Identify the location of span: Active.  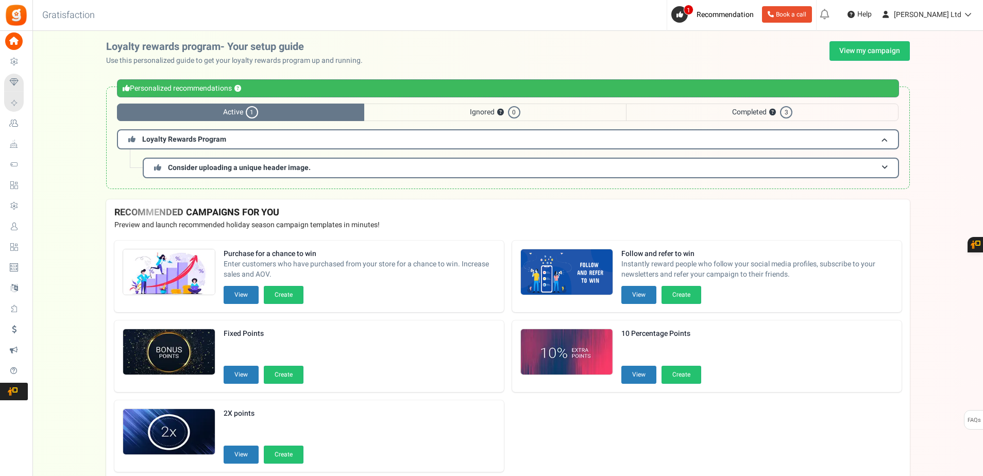
(241, 112).